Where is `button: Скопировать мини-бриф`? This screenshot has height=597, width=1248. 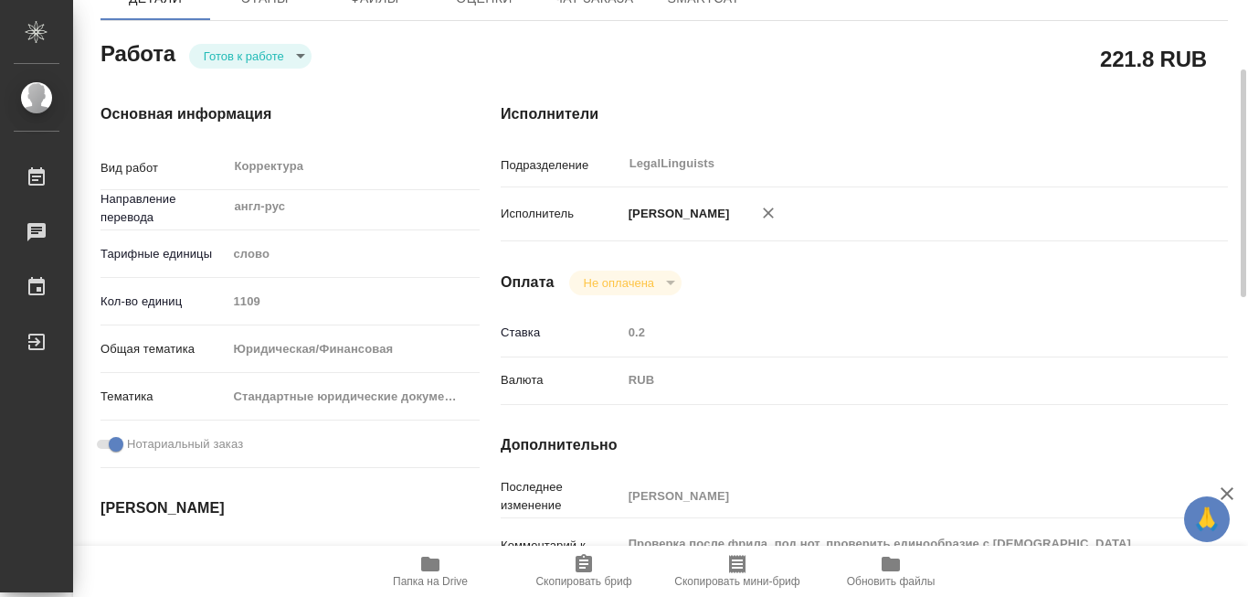
button: Скопировать мини-бриф is located at coordinates (737, 571).